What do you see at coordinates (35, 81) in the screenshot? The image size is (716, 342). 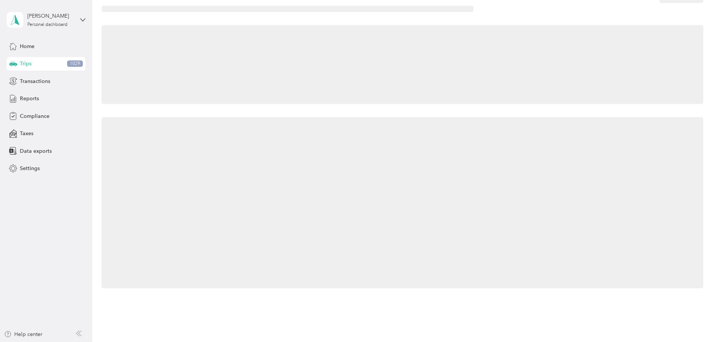 I see `span: Transactions` at bounding box center [35, 81].